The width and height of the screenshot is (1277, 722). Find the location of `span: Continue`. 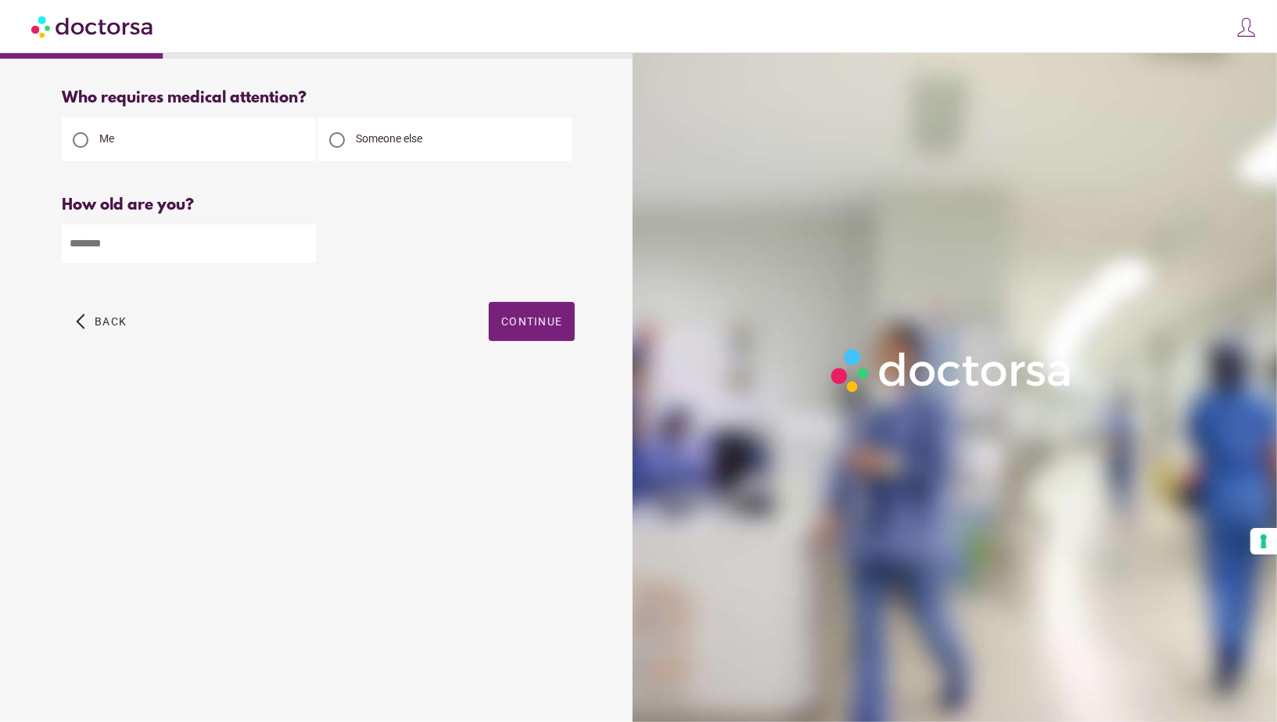

span: Continue is located at coordinates (532, 321).